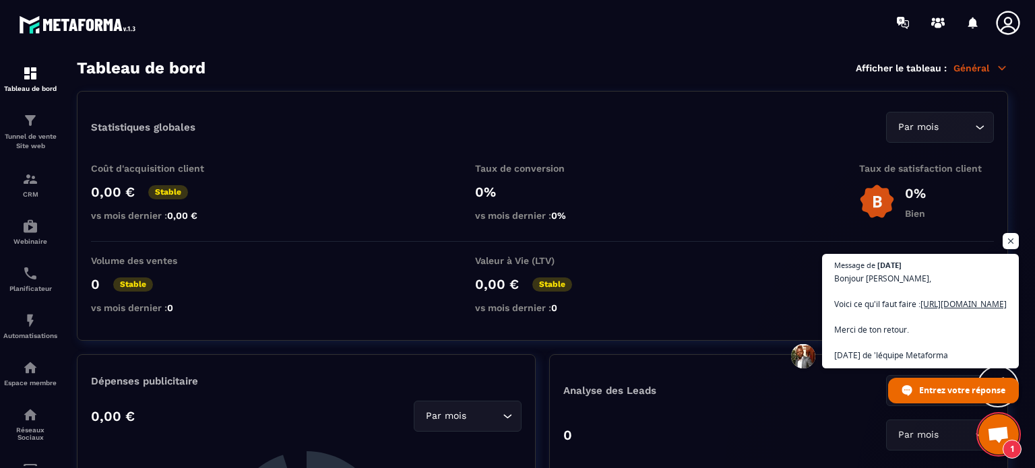  Describe the element at coordinates (30, 131) in the screenshot. I see `a: formationformationTunnel de vente Site web` at that location.